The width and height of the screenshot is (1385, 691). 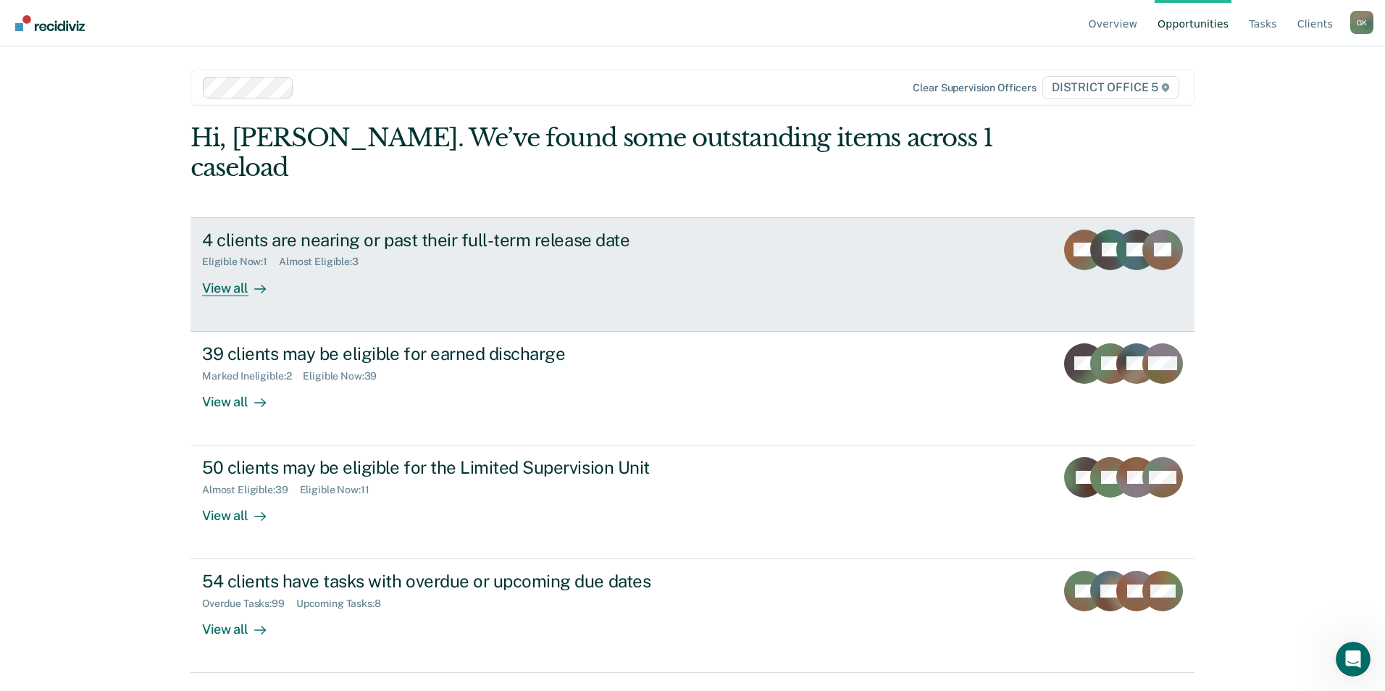 What do you see at coordinates (693, 275) in the screenshot?
I see `a: 4 clients are nearing or past their full-term release dateEligible Now:1Almost Eligible:3View all` at bounding box center [693, 275].